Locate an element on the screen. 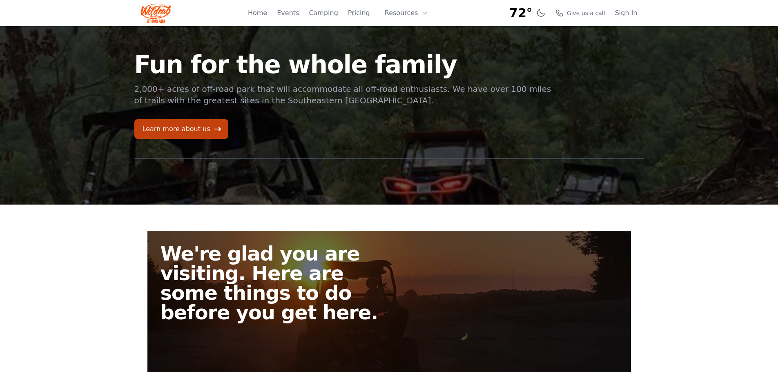 The image size is (778, 372). a: Learn more about us is located at coordinates (181, 129).